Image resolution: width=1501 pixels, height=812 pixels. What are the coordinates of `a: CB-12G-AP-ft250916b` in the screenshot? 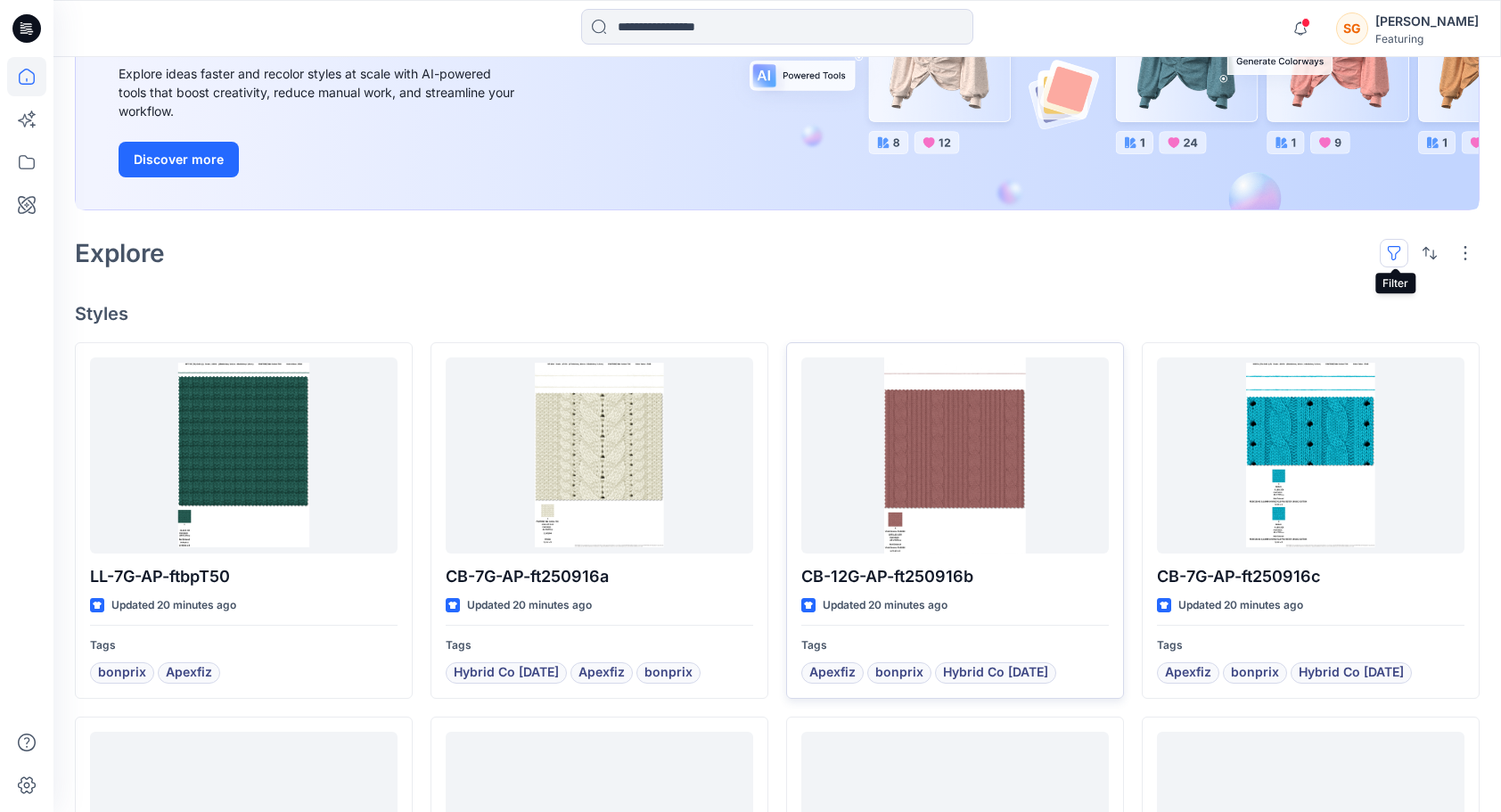 It's located at (954, 455).